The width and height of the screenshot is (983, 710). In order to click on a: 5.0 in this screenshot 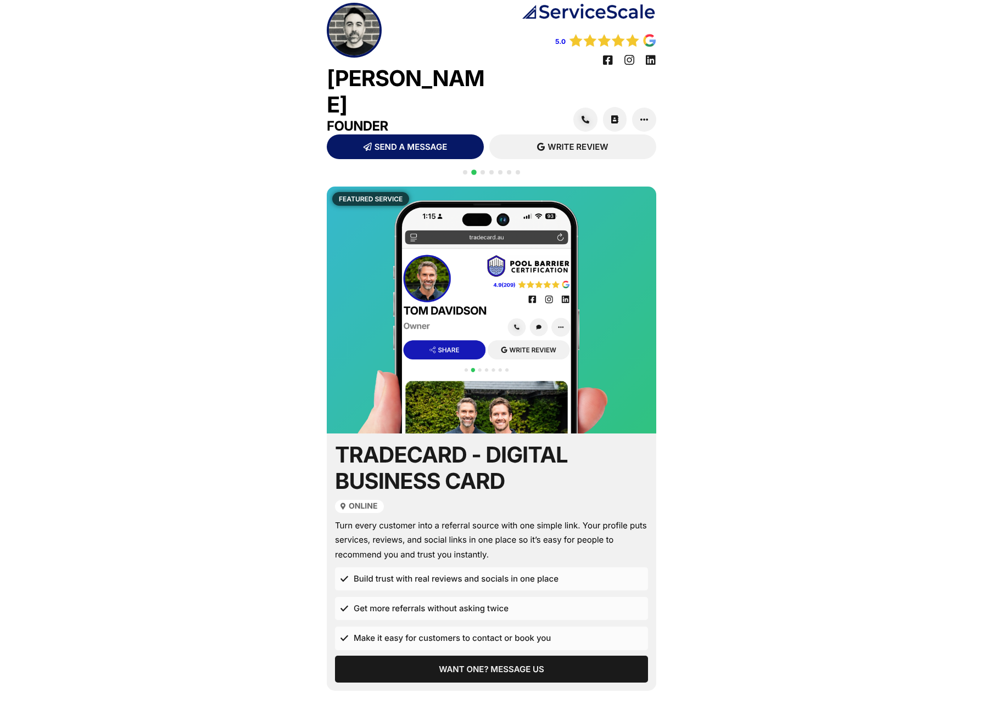, I will do `click(560, 41)`.